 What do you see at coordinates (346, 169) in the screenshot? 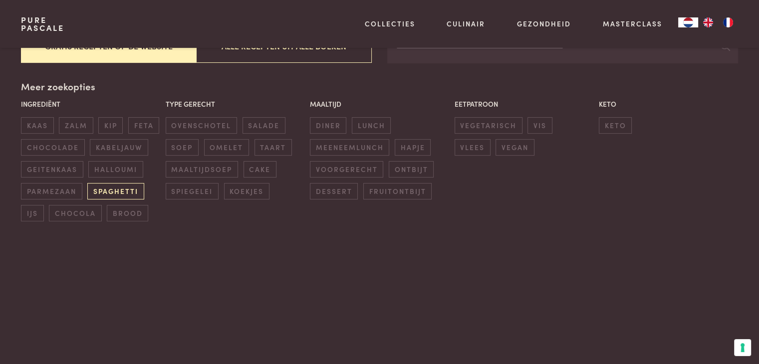
I see `span: voorgerecht` at bounding box center [346, 169].